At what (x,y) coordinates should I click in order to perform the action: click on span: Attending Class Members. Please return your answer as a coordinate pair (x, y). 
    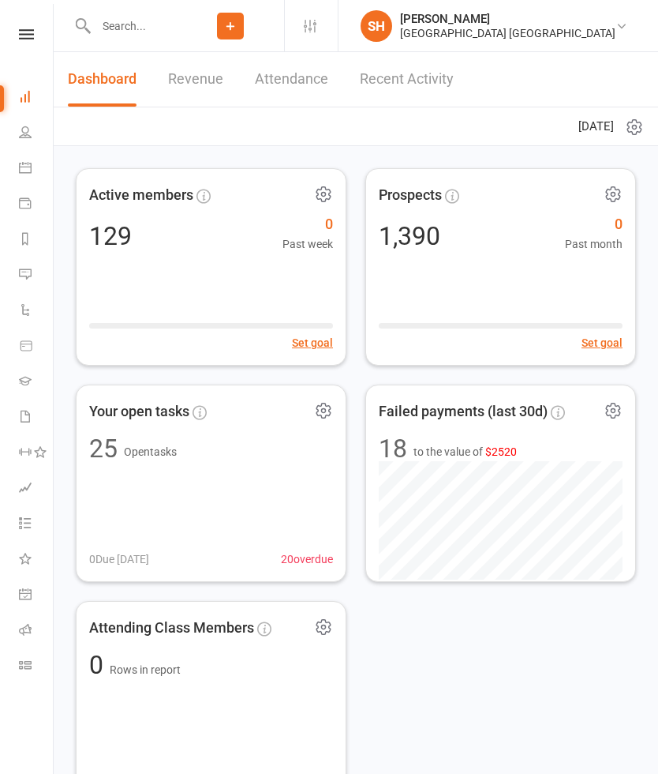
    Looking at the image, I should click on (171, 628).